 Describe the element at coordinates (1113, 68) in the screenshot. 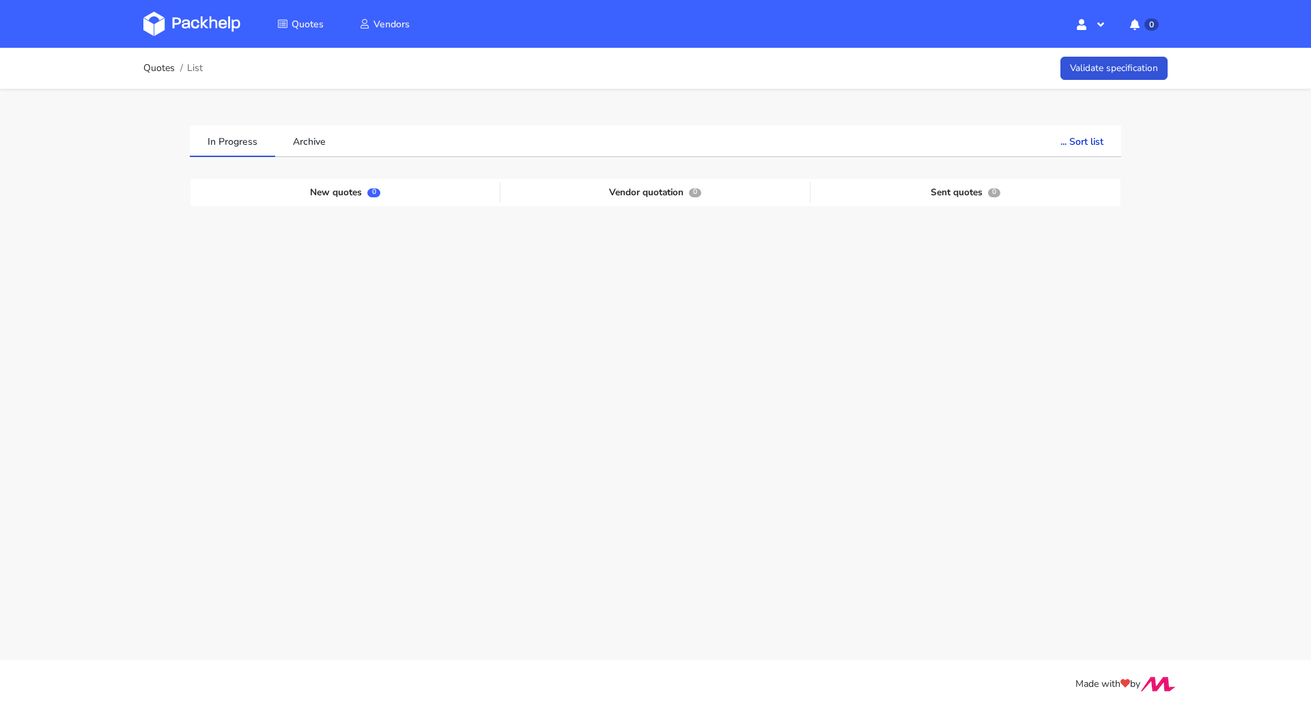

I see `a: Validate specification` at that location.